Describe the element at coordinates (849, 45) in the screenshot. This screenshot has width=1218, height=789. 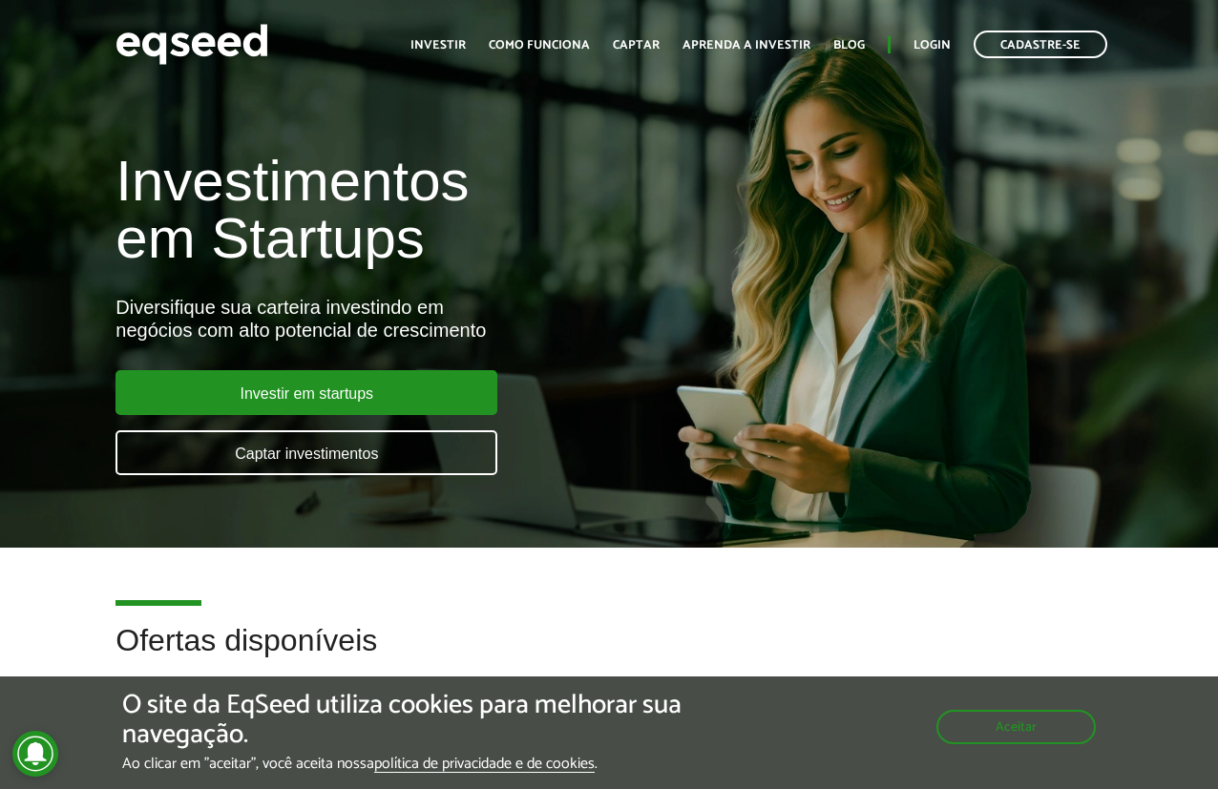
I see `a: Blog` at that location.